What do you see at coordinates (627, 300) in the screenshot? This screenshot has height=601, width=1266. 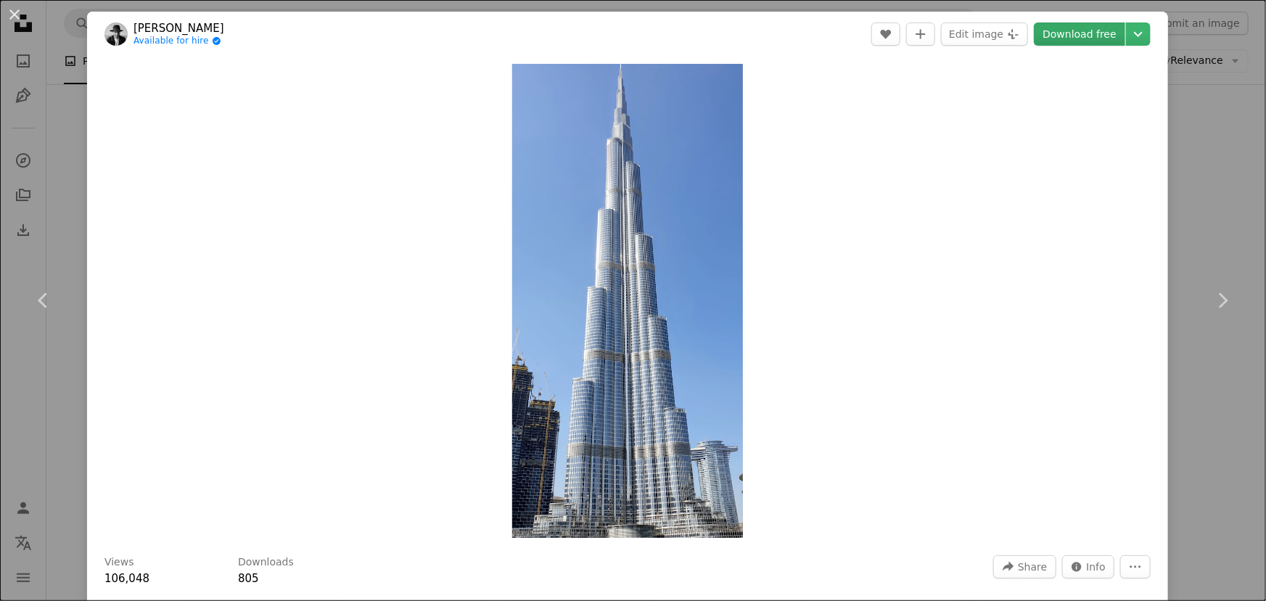 I see `img: white concrete building during daytime` at bounding box center [627, 300].